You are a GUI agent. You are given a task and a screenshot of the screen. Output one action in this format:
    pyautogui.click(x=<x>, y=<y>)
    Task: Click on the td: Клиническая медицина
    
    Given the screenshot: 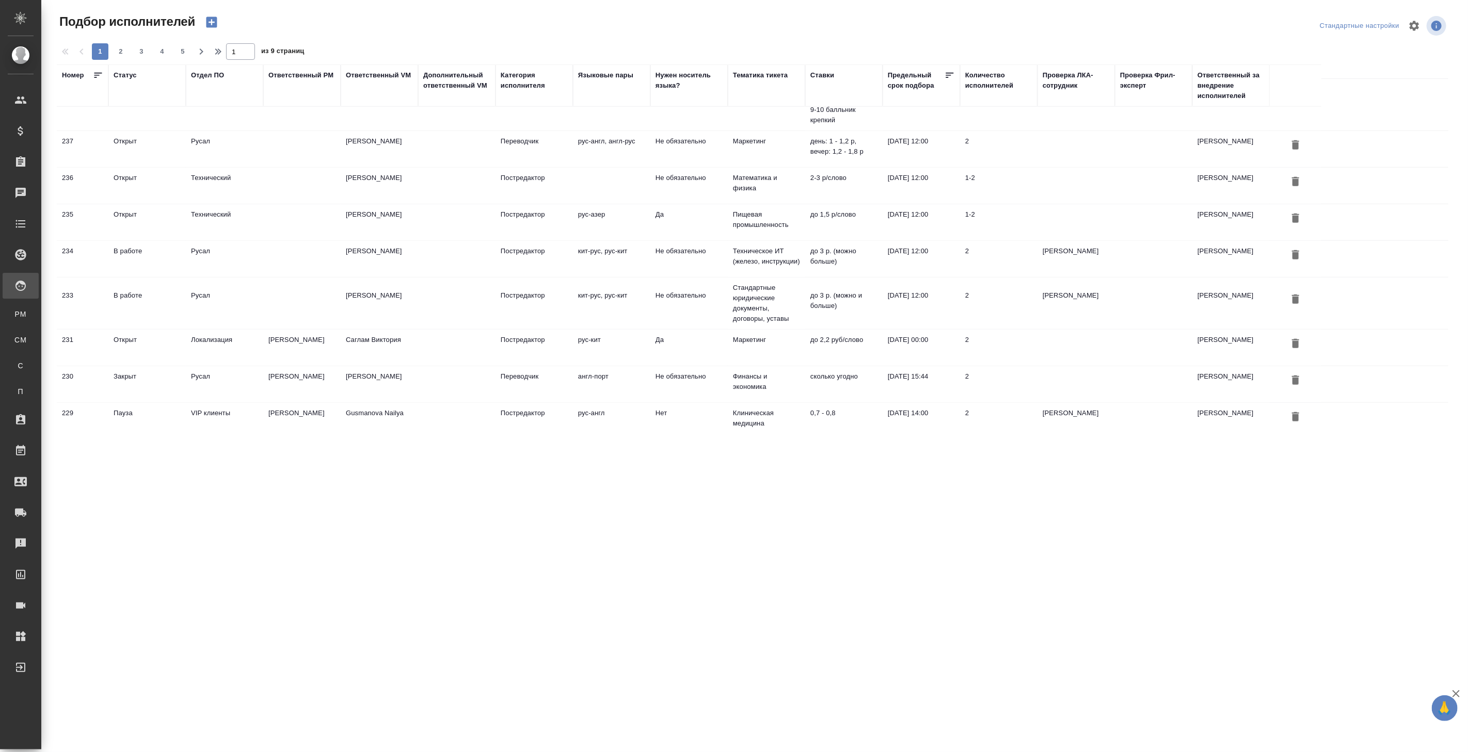 What is the action you would take?
    pyautogui.click(x=766, y=421)
    